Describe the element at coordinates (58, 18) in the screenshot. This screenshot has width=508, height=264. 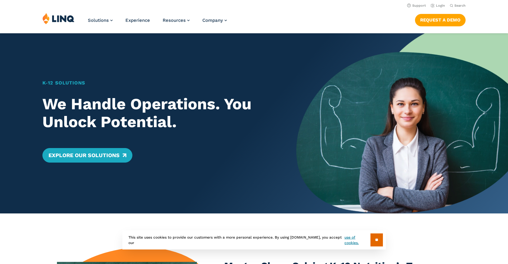
I see `img: LINQ | K‑12 Software` at that location.